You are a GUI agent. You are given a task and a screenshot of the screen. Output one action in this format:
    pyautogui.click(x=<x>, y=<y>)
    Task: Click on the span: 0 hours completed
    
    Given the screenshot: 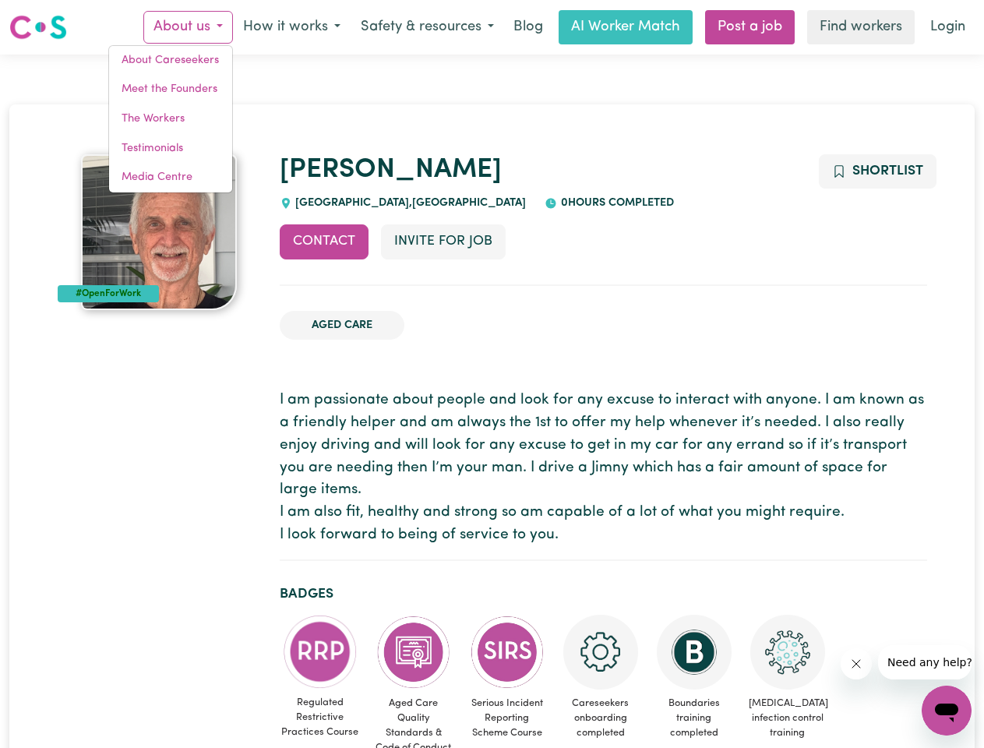 What is the action you would take?
    pyautogui.click(x=615, y=203)
    